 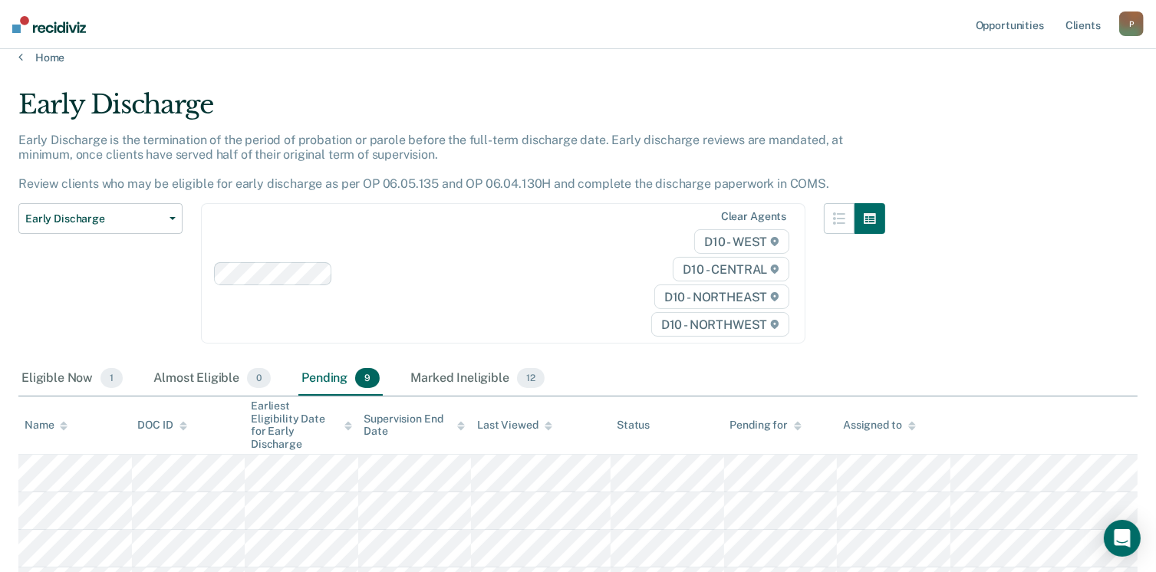 What do you see at coordinates (101, 219) in the screenshot?
I see `button: Early Discharge` at bounding box center [101, 219].